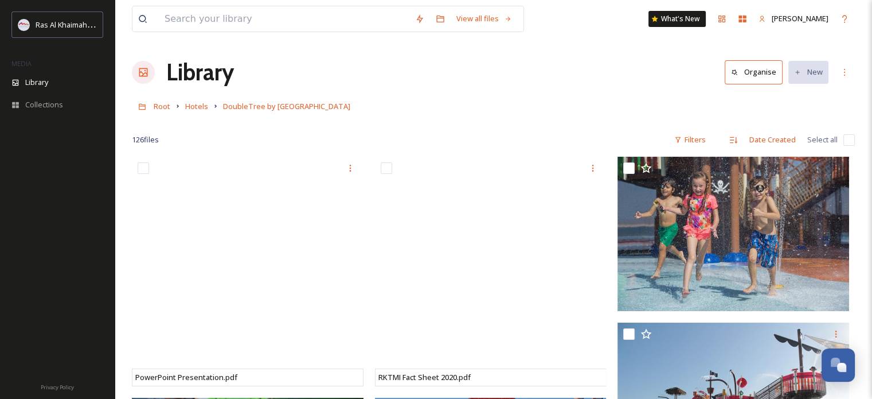 This screenshot has height=399, width=872. What do you see at coordinates (284, 19) in the screenshot?
I see `input: Search your library` at bounding box center [284, 19].